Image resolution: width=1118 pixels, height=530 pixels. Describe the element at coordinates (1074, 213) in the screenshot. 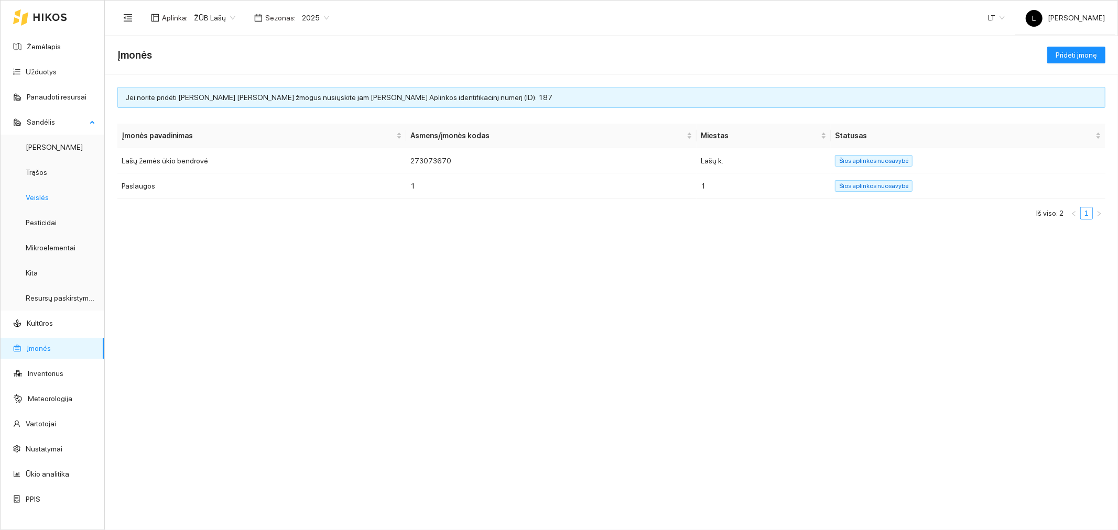

I see `li: Atgal` at that location.